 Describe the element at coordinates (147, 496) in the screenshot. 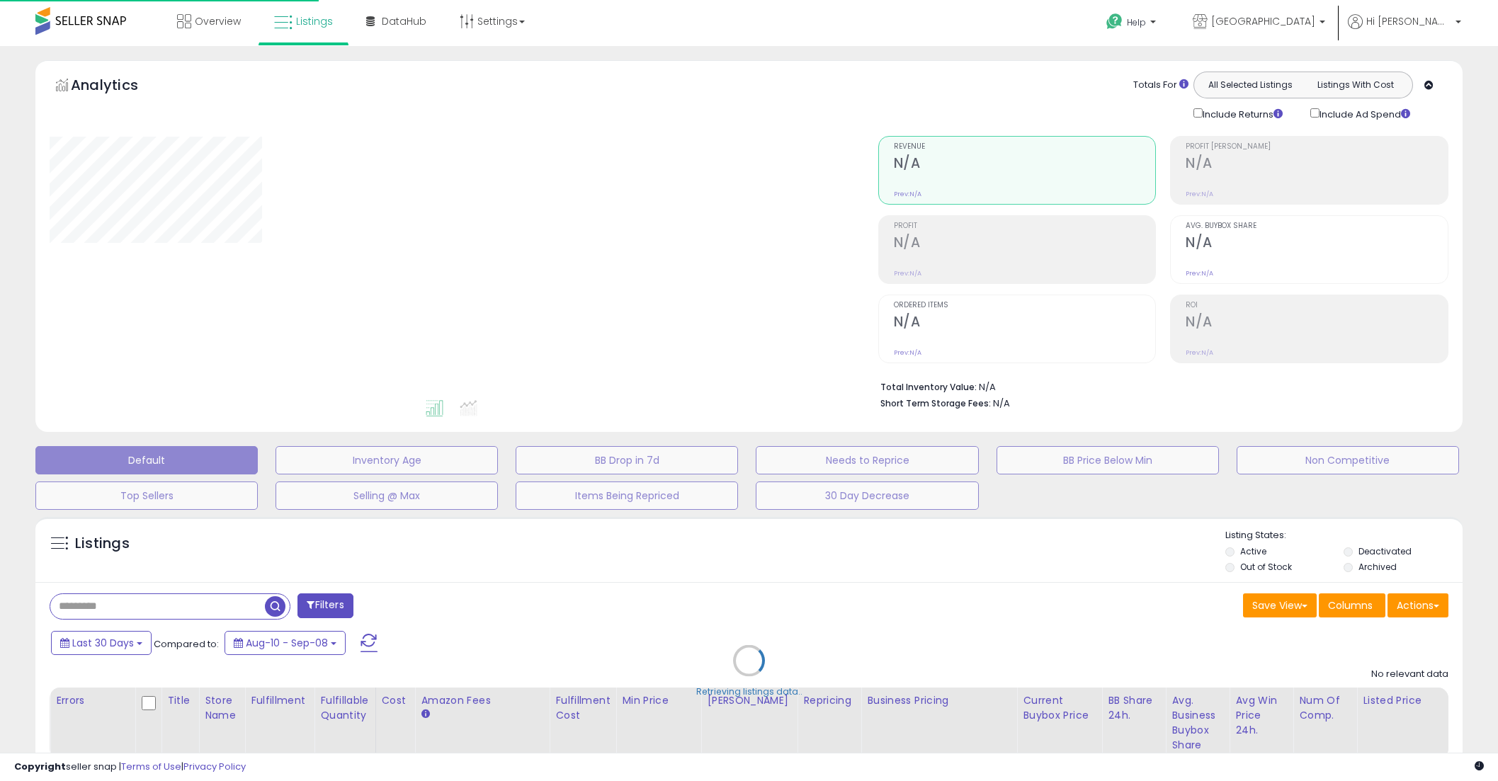

I see `button: Top Sellers` at that location.